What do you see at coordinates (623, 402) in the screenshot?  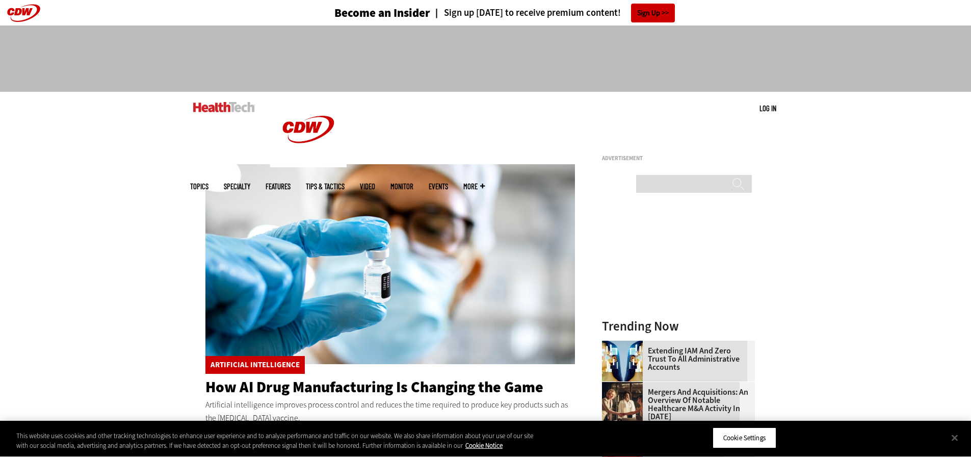 I see `img: business leaders shake hands in conference room` at bounding box center [623, 402].